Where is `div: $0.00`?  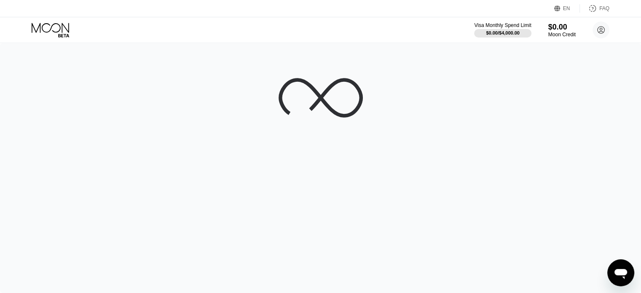 div: $0.00 is located at coordinates (562, 27).